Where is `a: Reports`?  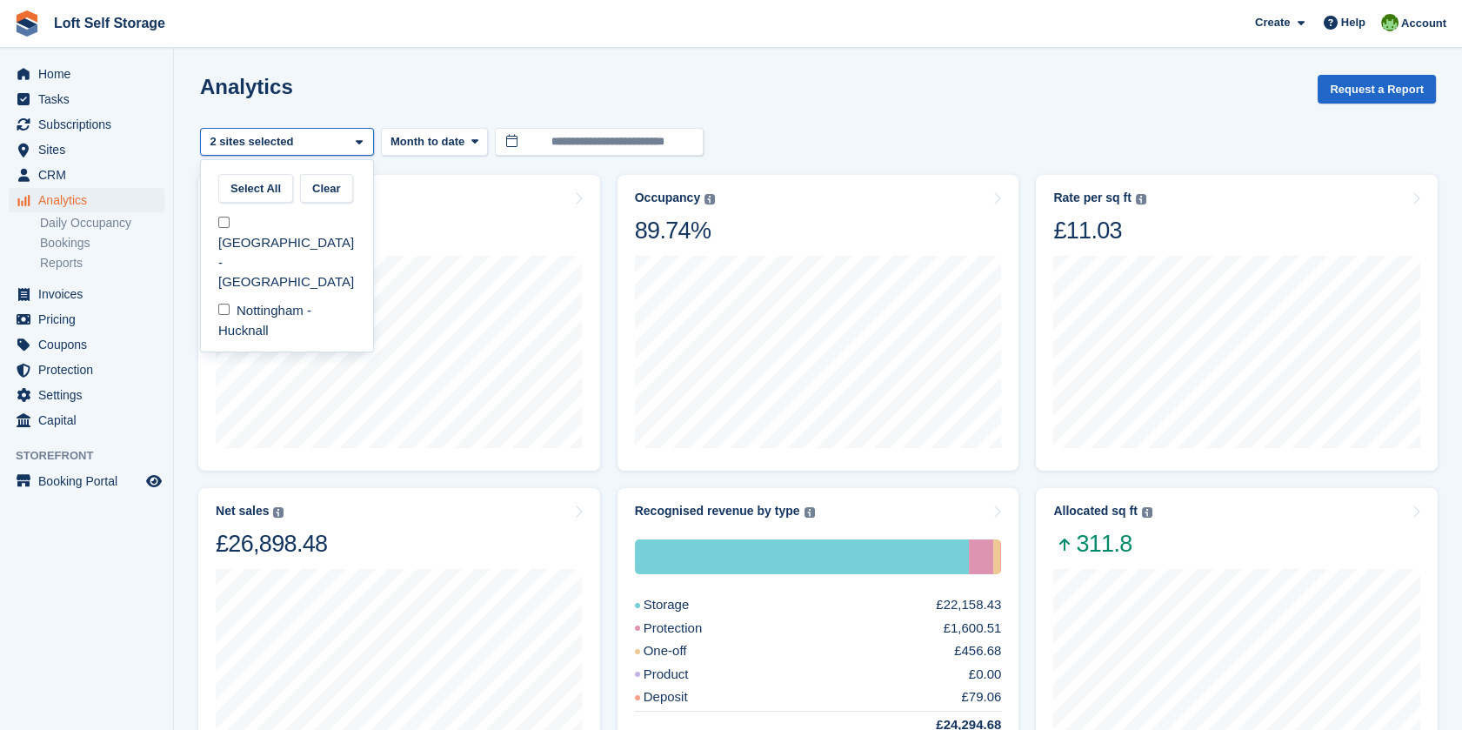
a: Reports is located at coordinates (102, 263).